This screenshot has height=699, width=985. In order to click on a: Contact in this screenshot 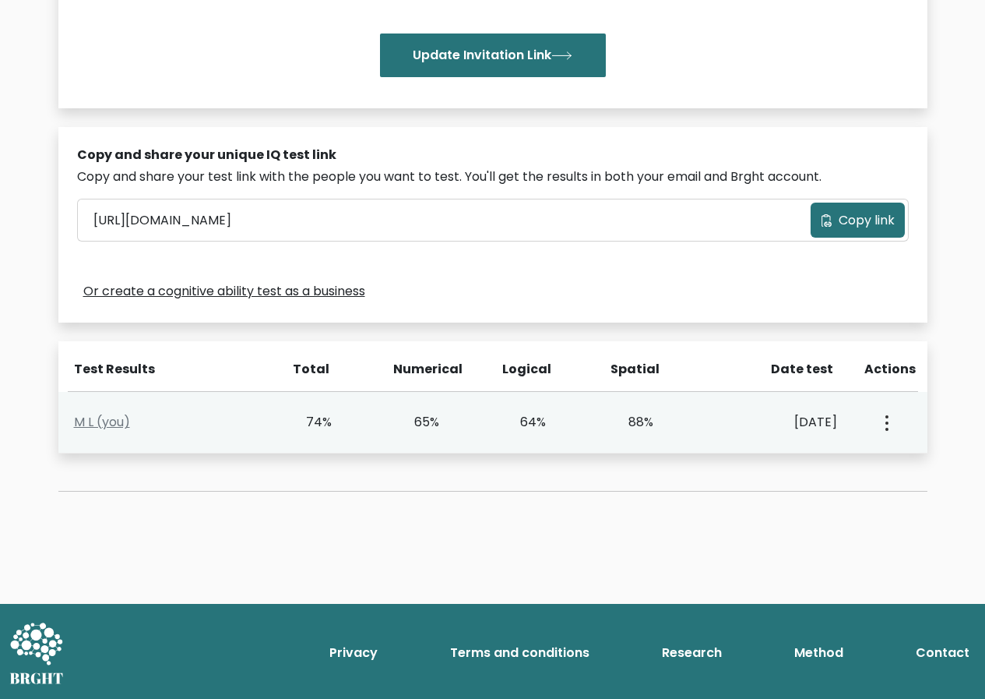, I will do `click(942, 653)`.